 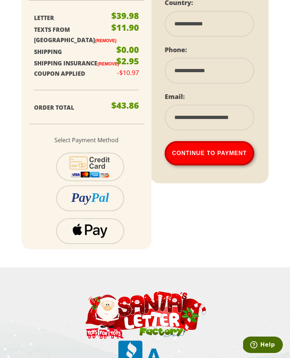 What do you see at coordinates (24, 8) in the screenshot?
I see `span: Help` at bounding box center [24, 8].